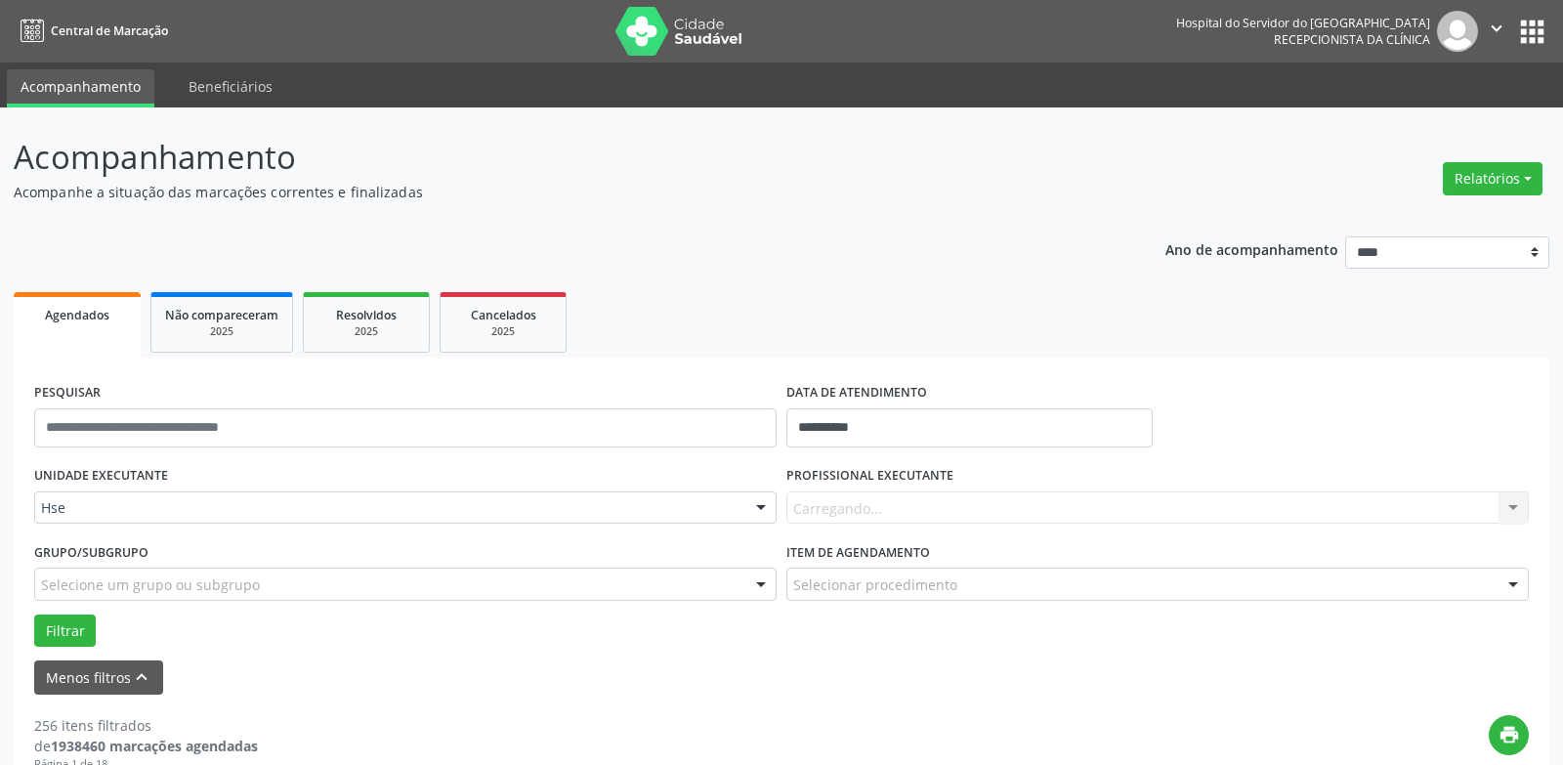  I want to click on a: Acompanhamento, so click(80, 88).